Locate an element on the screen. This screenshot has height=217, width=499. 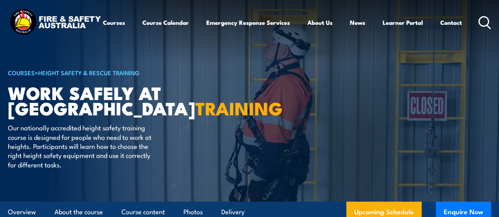
a: COURSES is located at coordinates (21, 73).